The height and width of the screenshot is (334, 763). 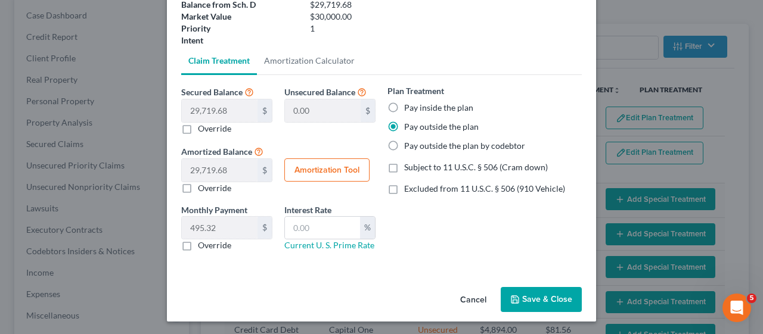 What do you see at coordinates (473, 300) in the screenshot?
I see `button: Cancel` at bounding box center [473, 300].